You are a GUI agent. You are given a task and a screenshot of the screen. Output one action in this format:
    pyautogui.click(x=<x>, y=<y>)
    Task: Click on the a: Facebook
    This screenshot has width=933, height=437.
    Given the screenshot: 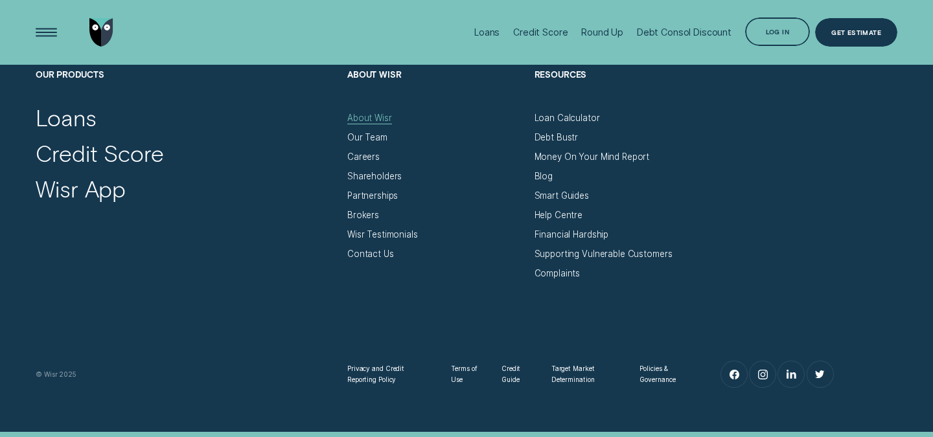 What is the action you would take?
    pyautogui.click(x=734, y=375)
    